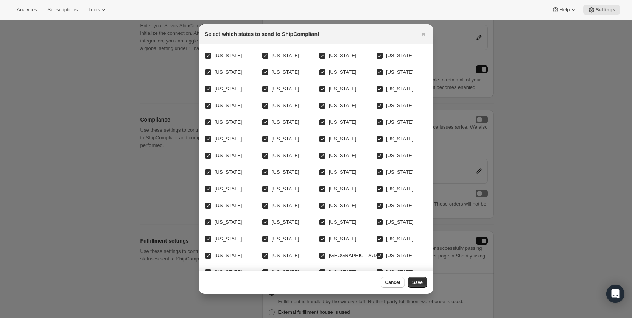  Describe the element at coordinates (605, 10) in the screenshot. I see `span: Settings` at that location.